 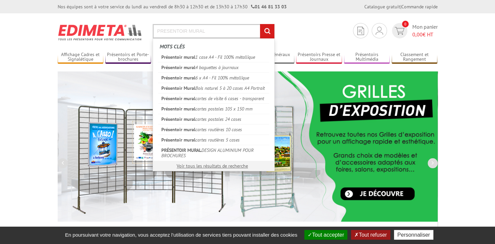 What do you see at coordinates (181, 150) in the screenshot?
I see `em: PRÉSENTOIR MURAL` at bounding box center [181, 150].